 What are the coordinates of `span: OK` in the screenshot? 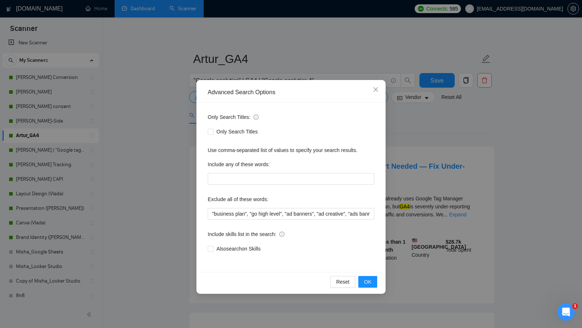 It's located at (368, 282).